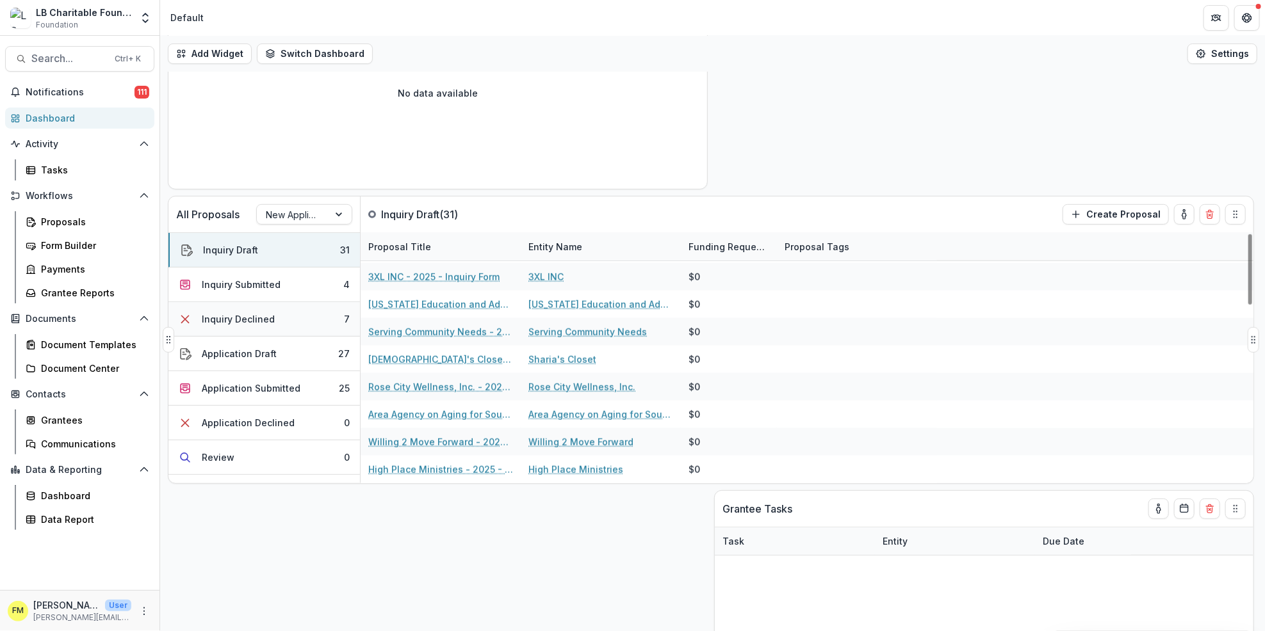 This screenshot has width=1265, height=631. I want to click on button: Inquiry Draft31, so click(264, 250).